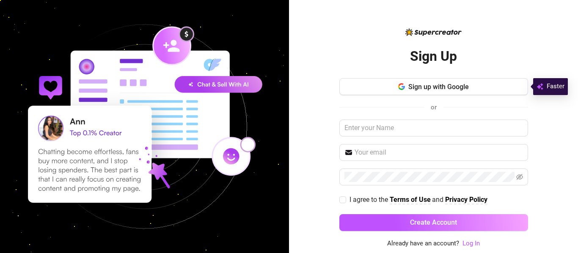 The image size is (578, 253). Describe the element at coordinates (433, 87) in the screenshot. I see `button: Sign up with Google` at that location.